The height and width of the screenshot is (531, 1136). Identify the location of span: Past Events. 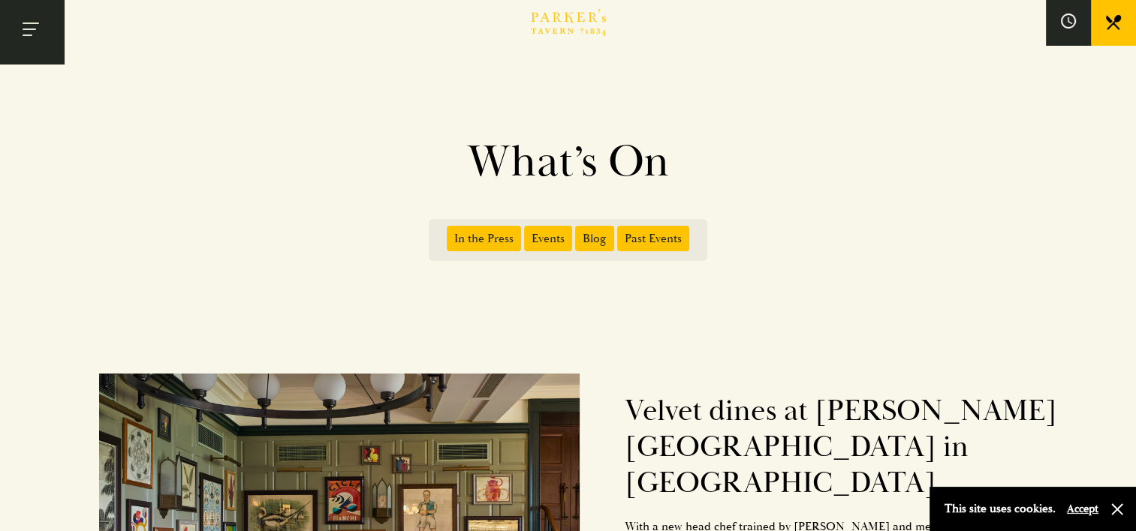
(653, 239).